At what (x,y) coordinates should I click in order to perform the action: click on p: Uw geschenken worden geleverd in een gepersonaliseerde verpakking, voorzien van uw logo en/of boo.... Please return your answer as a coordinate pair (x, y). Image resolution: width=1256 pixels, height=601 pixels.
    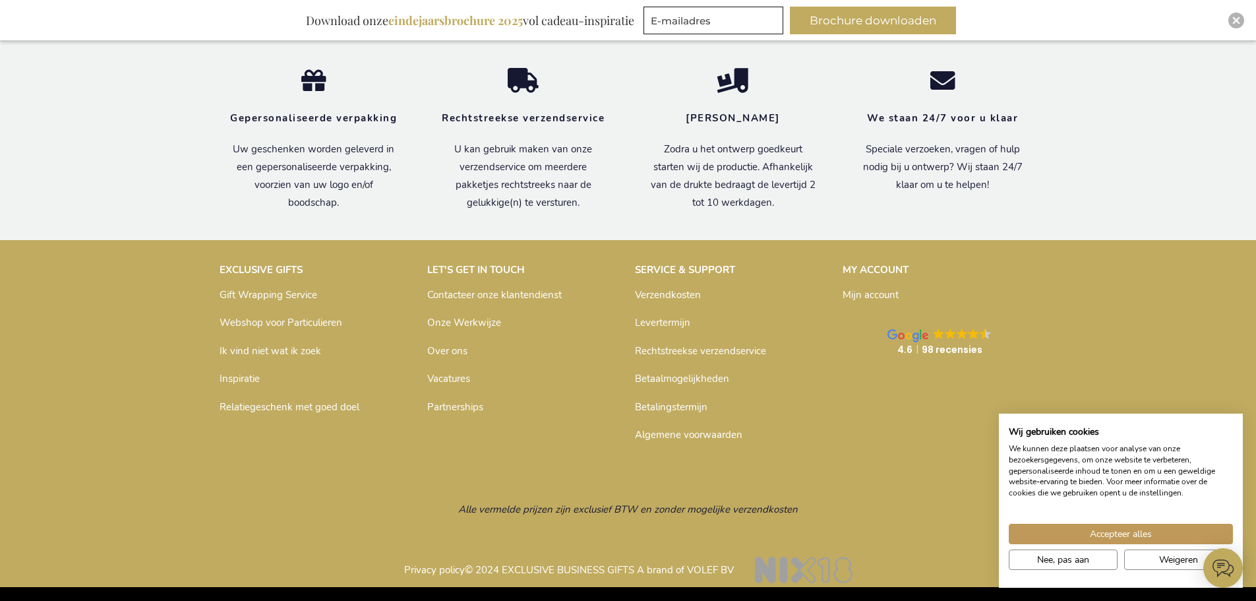
    Looking at the image, I should click on (314, 176).